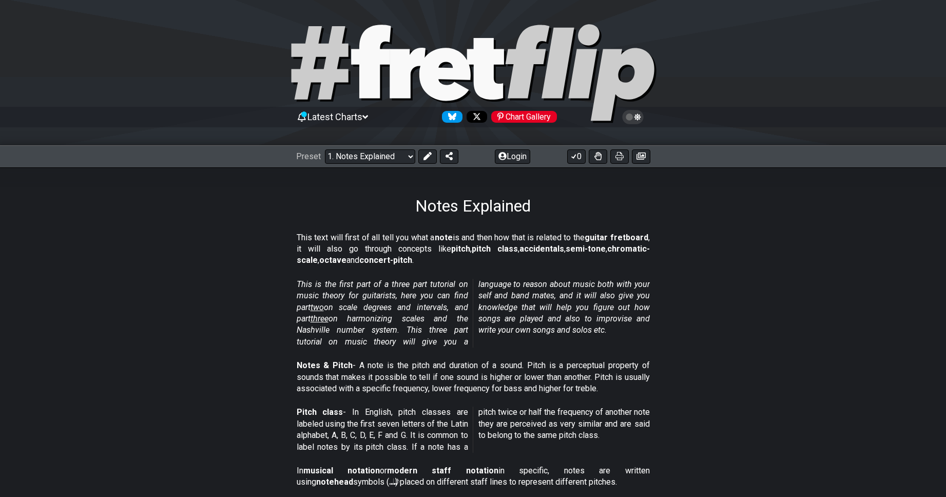 This screenshot has height=497, width=946. What do you see at coordinates (473, 476) in the screenshot?
I see `p: In or in specific, notes are written using symbols (𝅝 𝅗𝅥 𝅘𝅥 𝅘𝅥𝅮) placed on different staff lines to r...` at bounding box center [473, 476].